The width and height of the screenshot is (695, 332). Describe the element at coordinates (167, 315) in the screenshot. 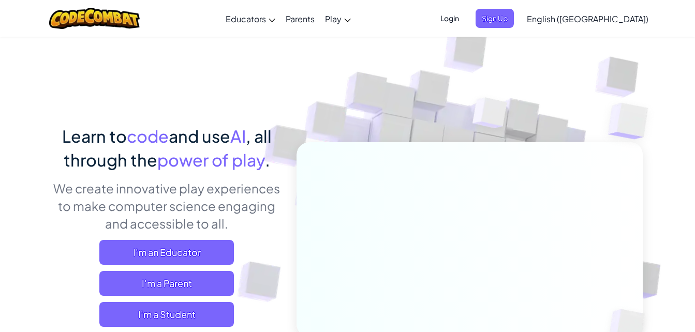

I see `span: I'm a Student` at that location.